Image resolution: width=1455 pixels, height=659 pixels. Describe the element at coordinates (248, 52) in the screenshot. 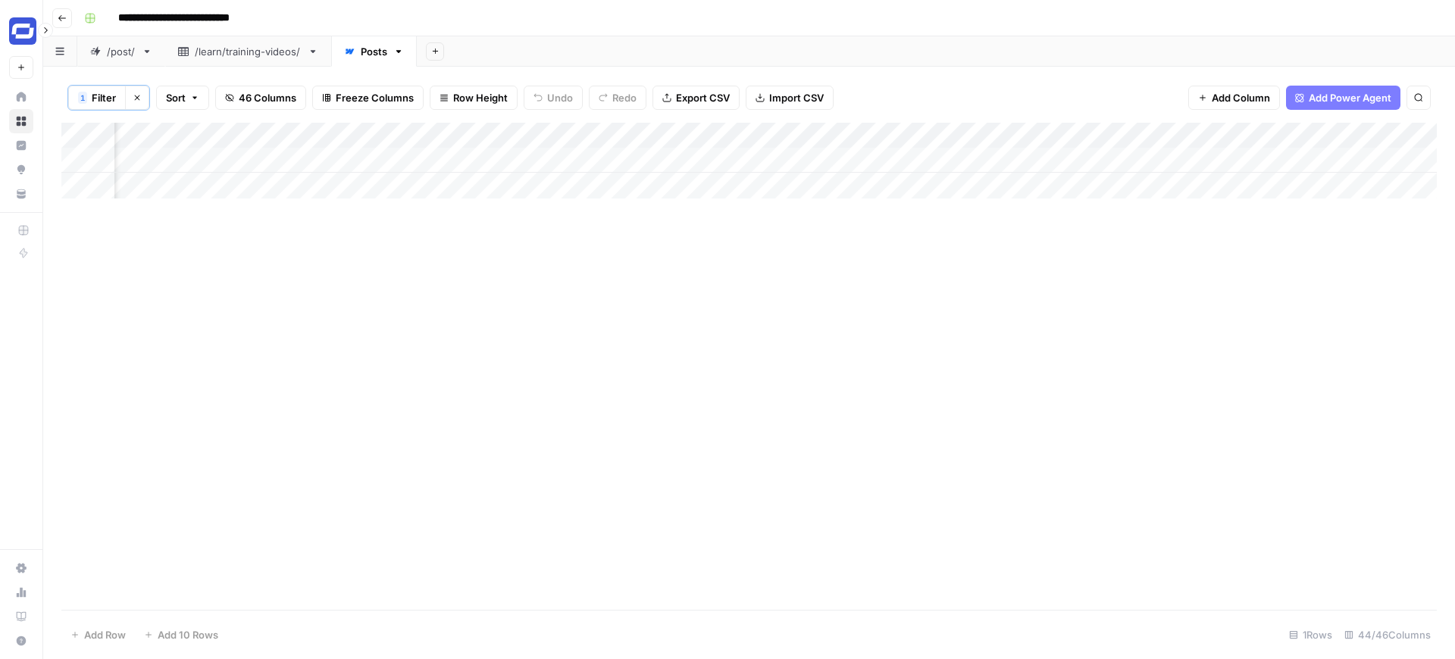

I see `div: /learn/training-videos/` at that location.